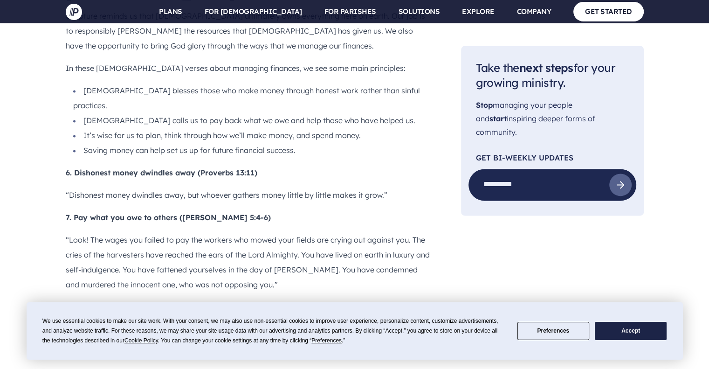 This screenshot has width=709, height=369. Describe the element at coordinates (498, 118) in the screenshot. I see `span: start` at that location.